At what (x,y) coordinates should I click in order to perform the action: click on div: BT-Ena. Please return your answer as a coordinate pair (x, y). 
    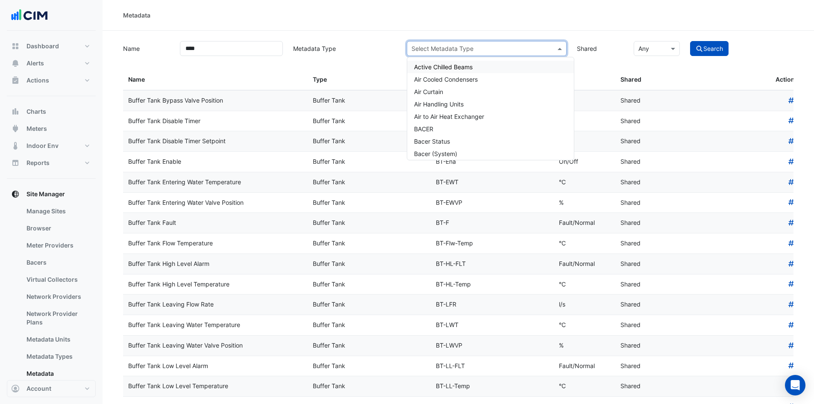
    Looking at the image, I should click on (492, 161).